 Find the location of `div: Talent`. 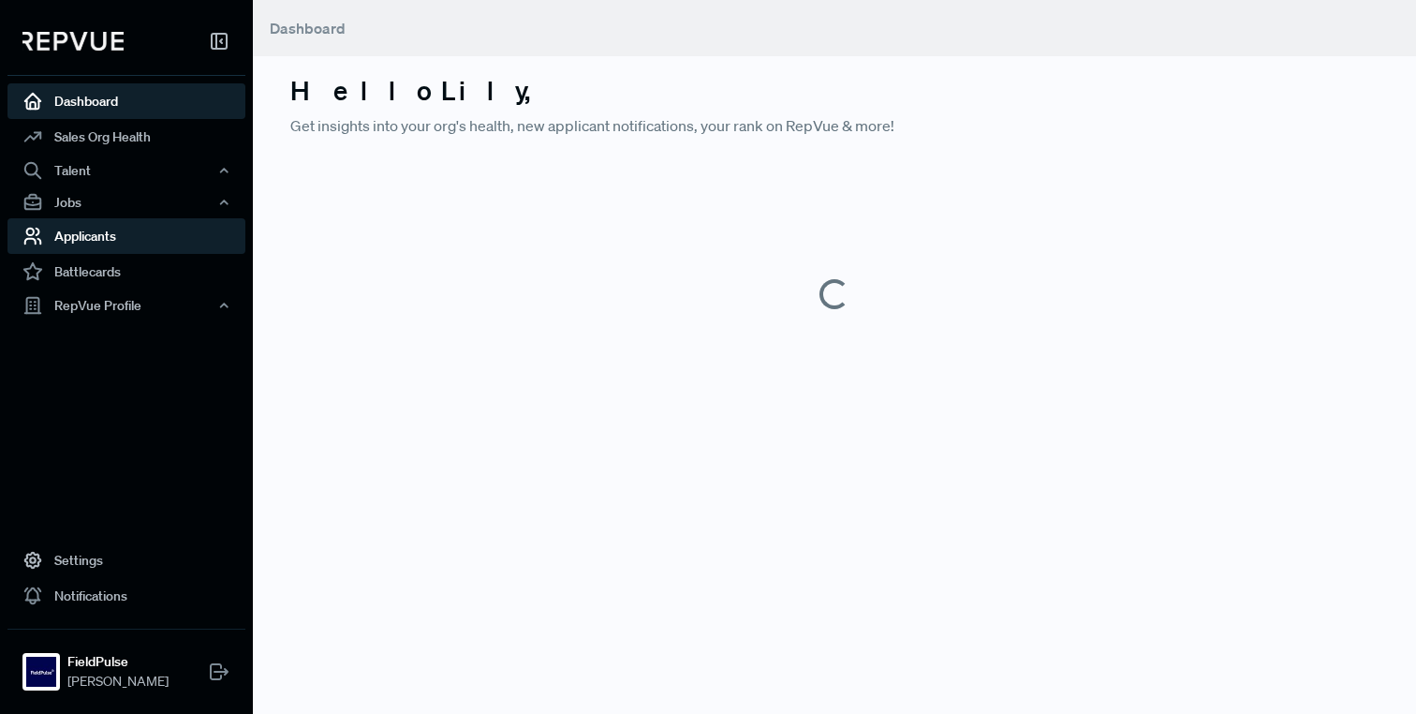

div: Talent is located at coordinates (126, 170).